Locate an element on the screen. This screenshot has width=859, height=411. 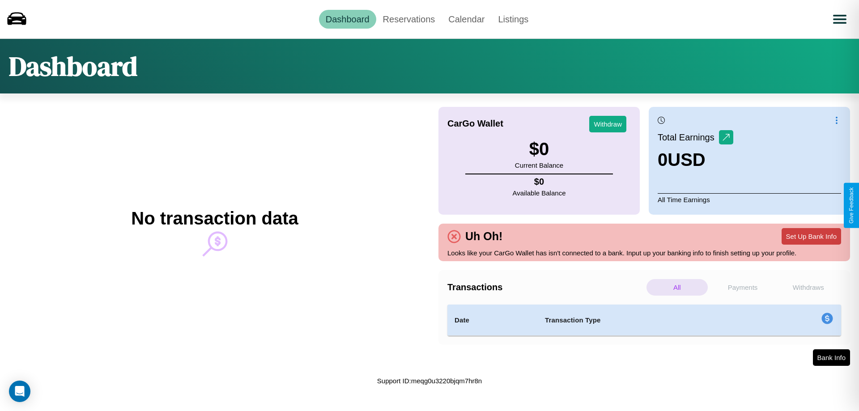
h4: Transactions is located at coordinates (546, 287).